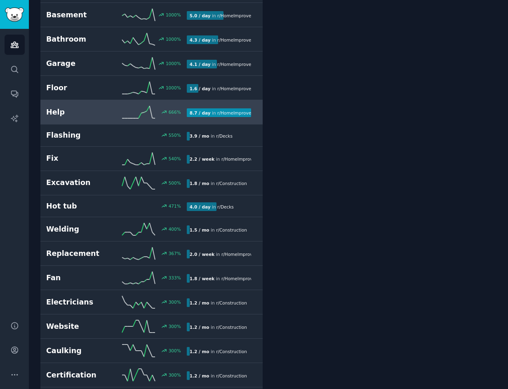 The height and width of the screenshot is (389, 508). Describe the element at coordinates (151, 254) in the screenshot. I see `a: Replacement367%2.0 / weekin r/HomeImprovement` at that location.